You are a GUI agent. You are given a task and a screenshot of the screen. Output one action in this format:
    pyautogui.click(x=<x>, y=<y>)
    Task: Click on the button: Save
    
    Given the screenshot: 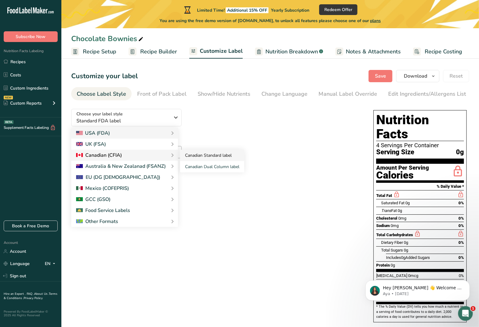 What is the action you would take?
    pyautogui.click(x=381, y=76)
    